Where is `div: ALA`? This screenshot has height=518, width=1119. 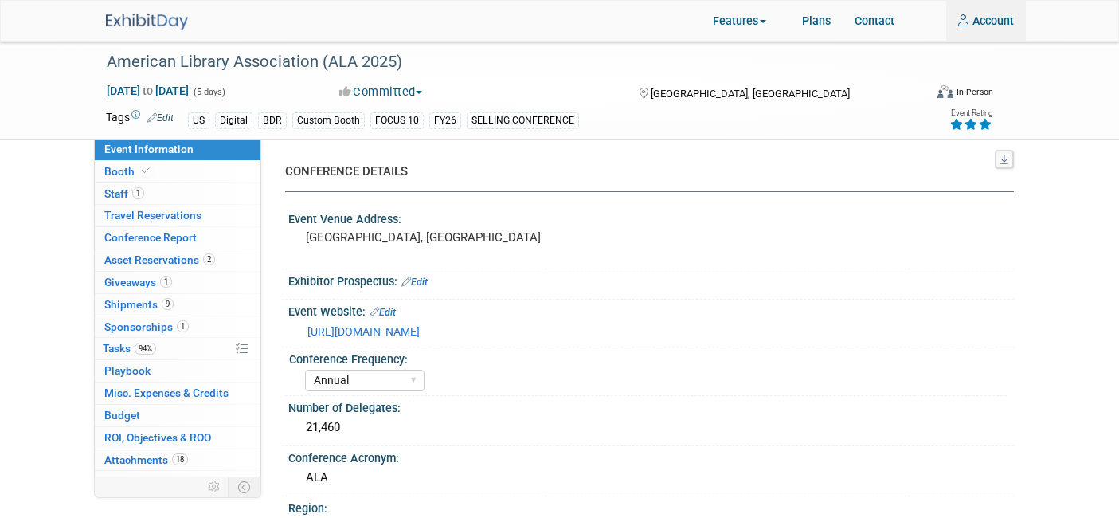 div: ALA is located at coordinates (651, 477).